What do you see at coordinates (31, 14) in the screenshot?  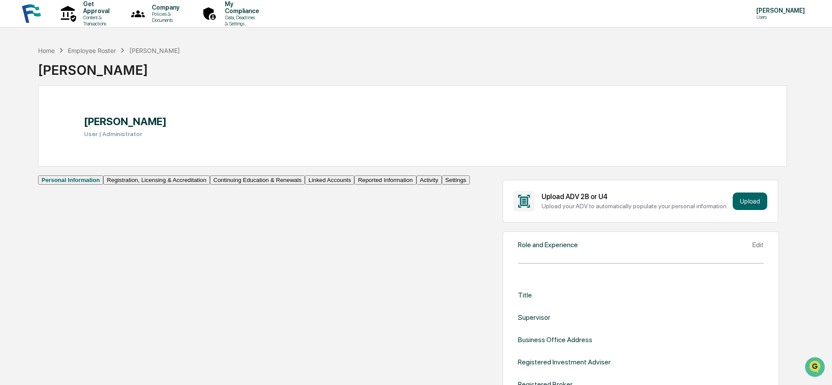 I see `img: logo` at bounding box center [31, 14].